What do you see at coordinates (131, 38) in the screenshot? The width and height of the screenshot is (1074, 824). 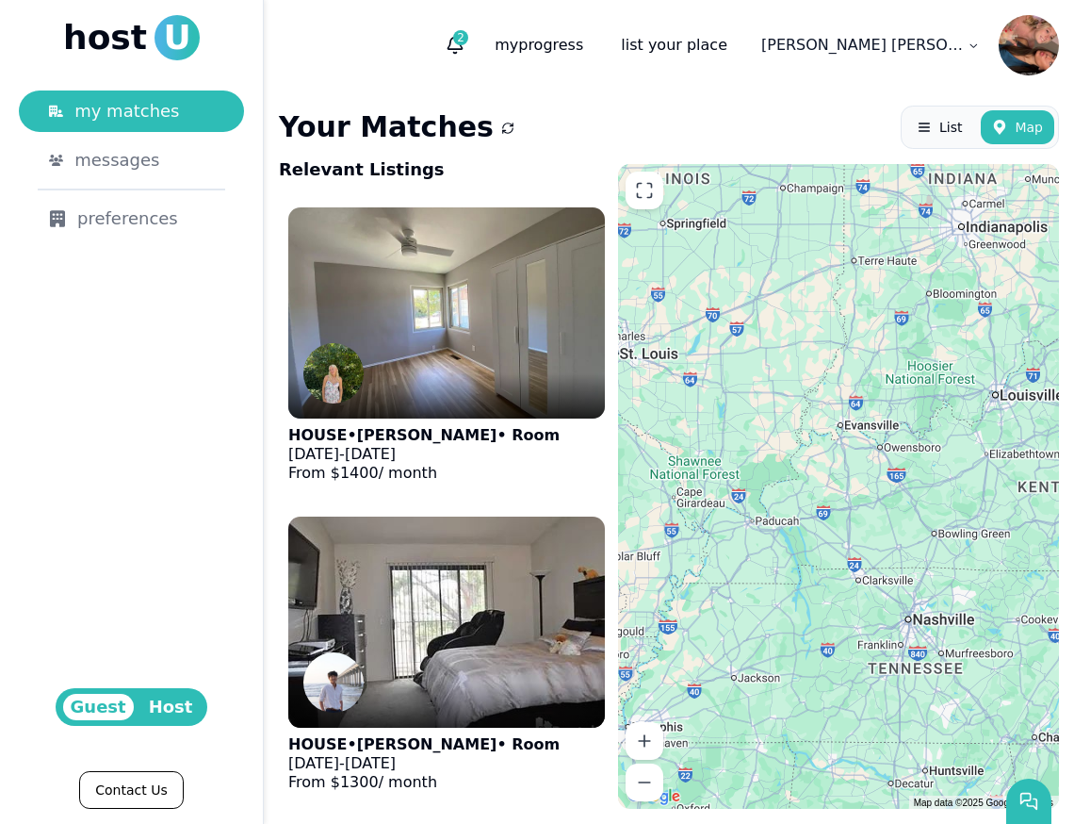 I see `a: hostU` at bounding box center [131, 38].